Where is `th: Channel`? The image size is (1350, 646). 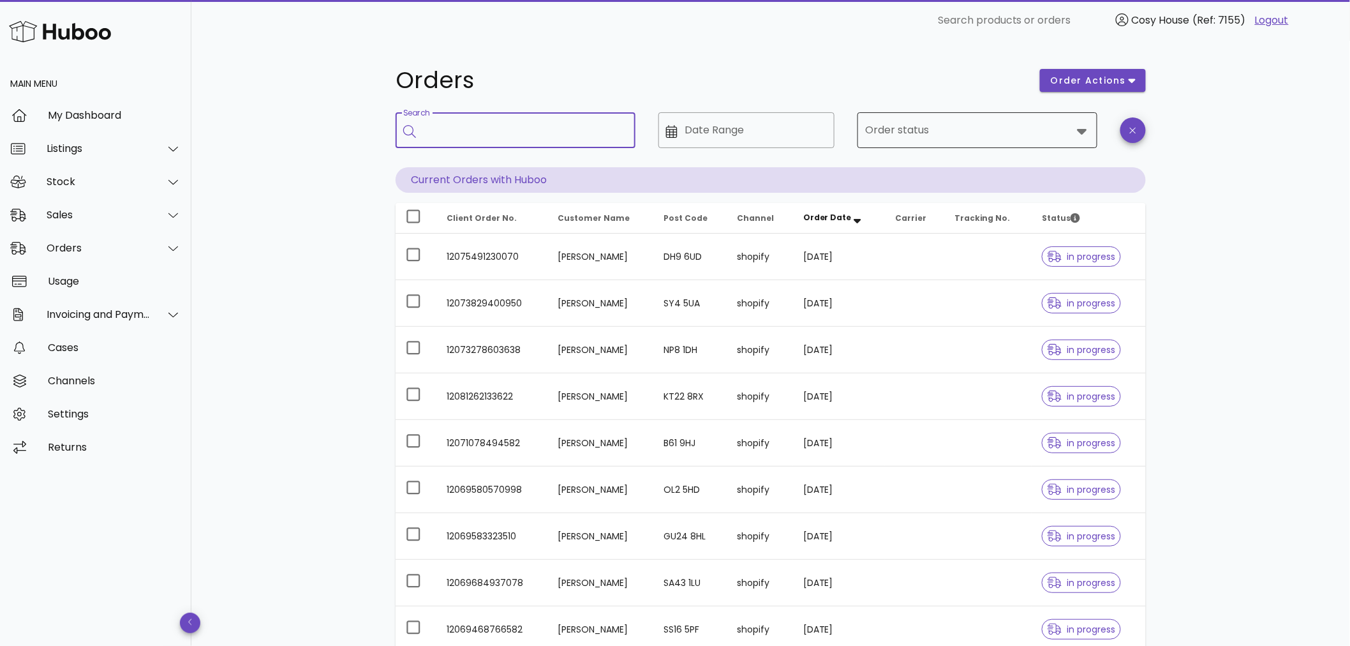 th: Channel is located at coordinates (760, 218).